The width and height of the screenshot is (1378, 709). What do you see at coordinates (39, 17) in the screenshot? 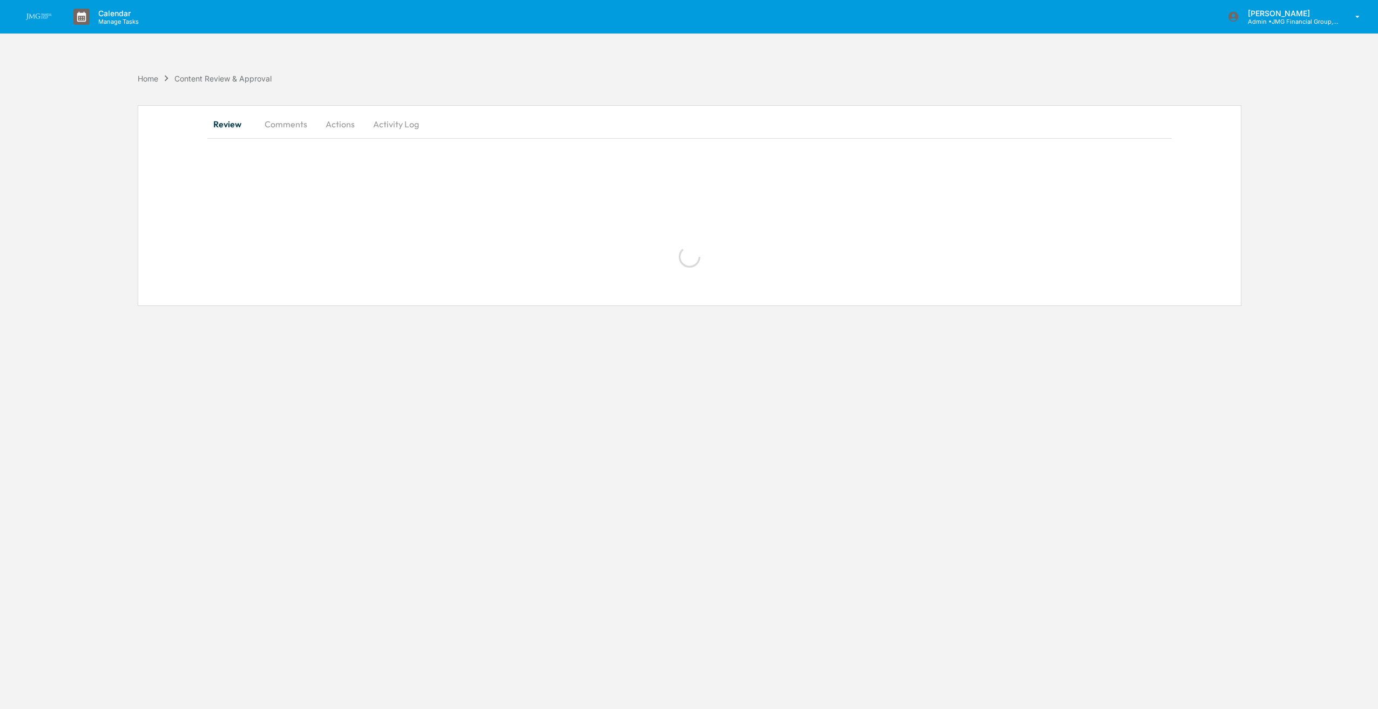
I see `img: logo` at bounding box center [39, 17].